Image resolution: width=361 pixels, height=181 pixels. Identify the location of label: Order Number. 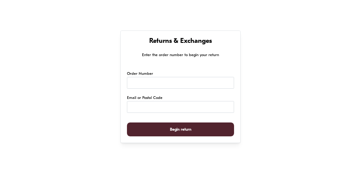
(140, 74).